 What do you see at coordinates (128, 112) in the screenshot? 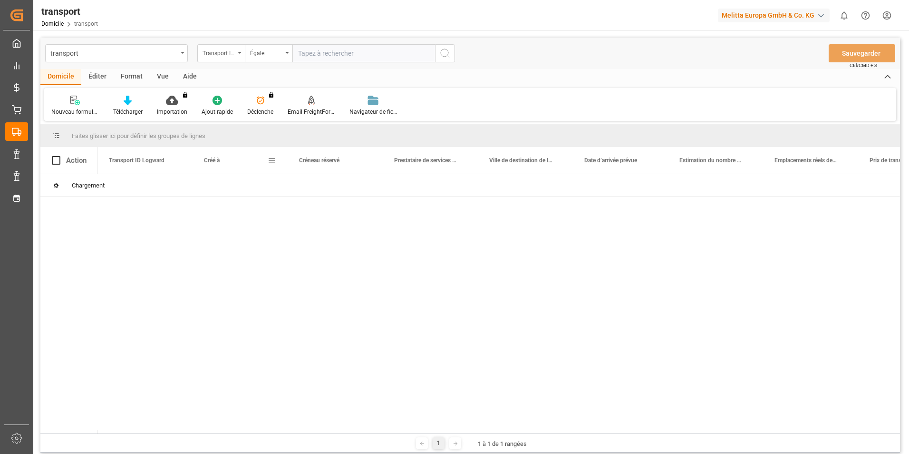
I see `div: Télécharger` at bounding box center [128, 112].